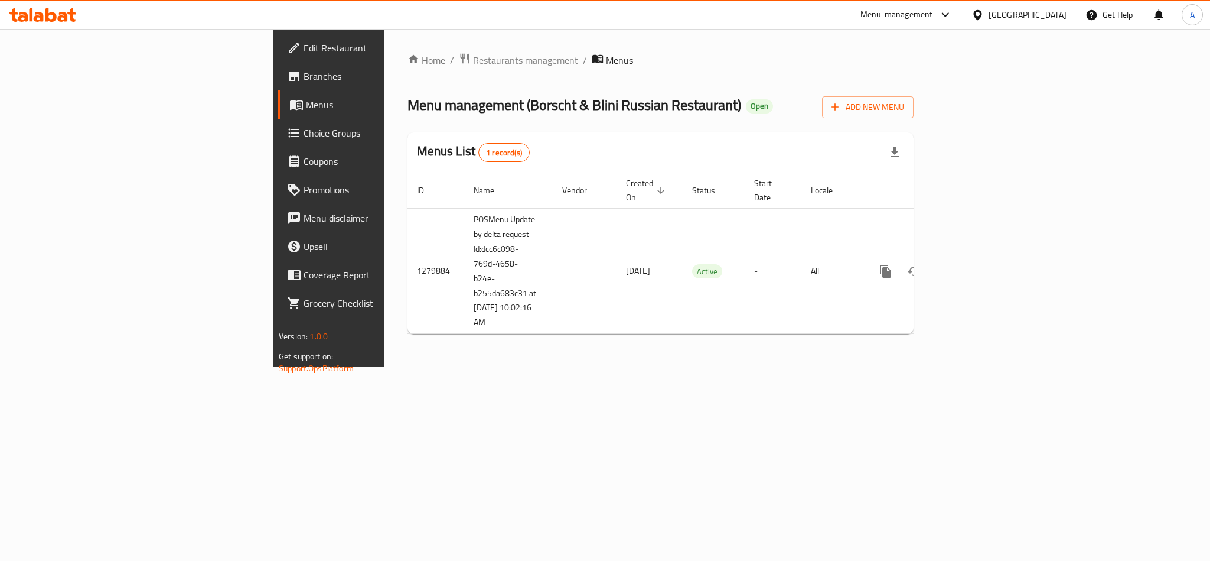 The image size is (1210, 561). Describe the element at coordinates (385, 190) in the screenshot. I see `span: Promotions` at that location.